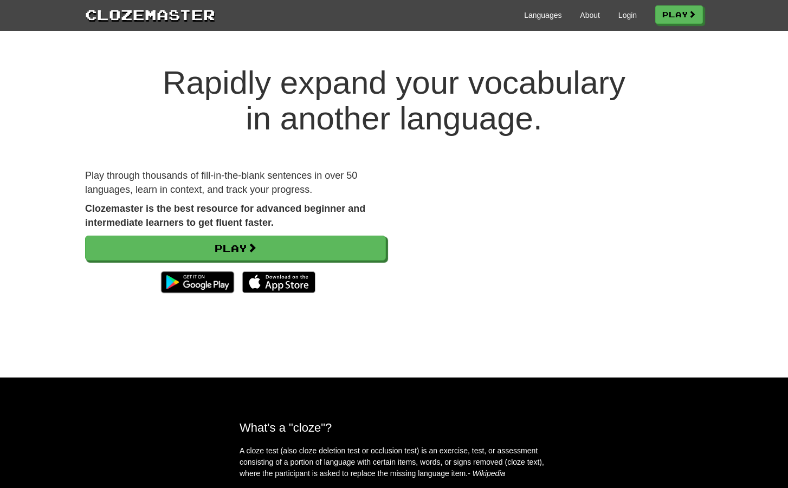  I want to click on h2: What's a "cloze"?, so click(394, 427).